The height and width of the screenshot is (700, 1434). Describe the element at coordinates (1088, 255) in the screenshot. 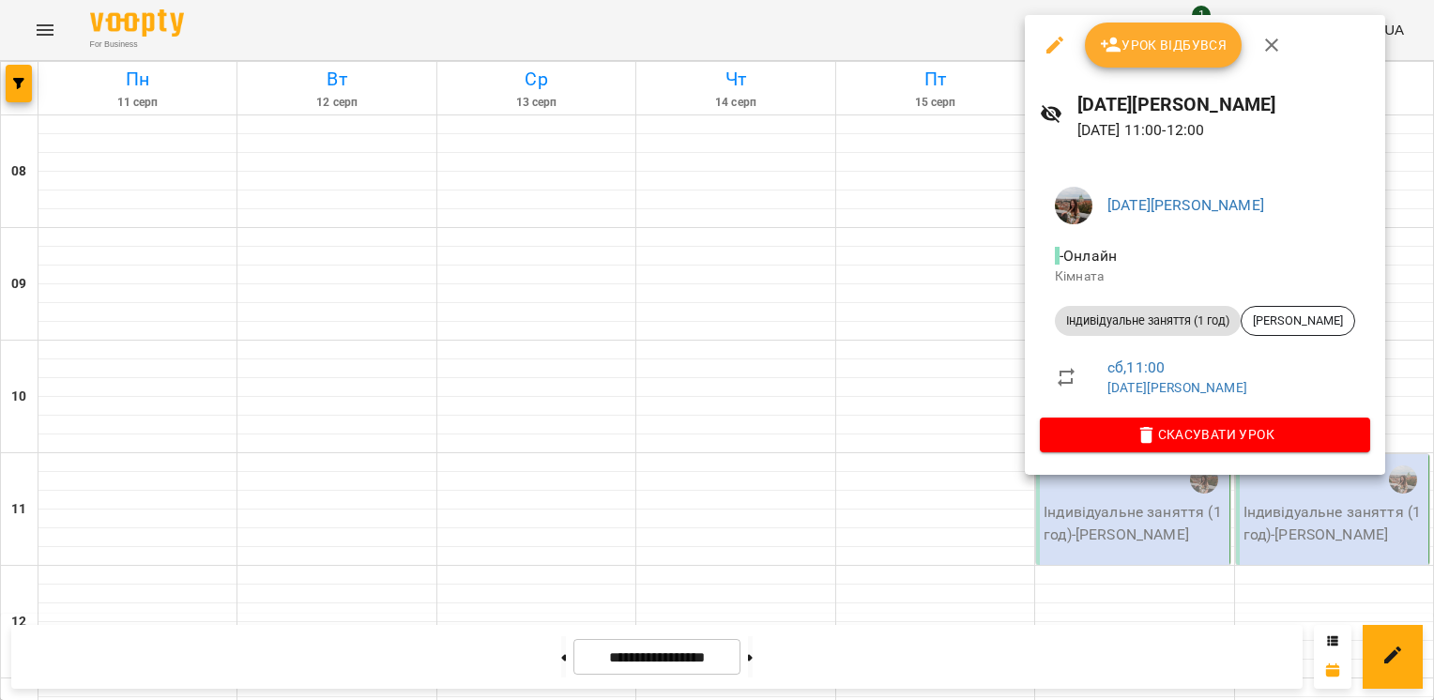

I see `span: - Онлайн` at that location.